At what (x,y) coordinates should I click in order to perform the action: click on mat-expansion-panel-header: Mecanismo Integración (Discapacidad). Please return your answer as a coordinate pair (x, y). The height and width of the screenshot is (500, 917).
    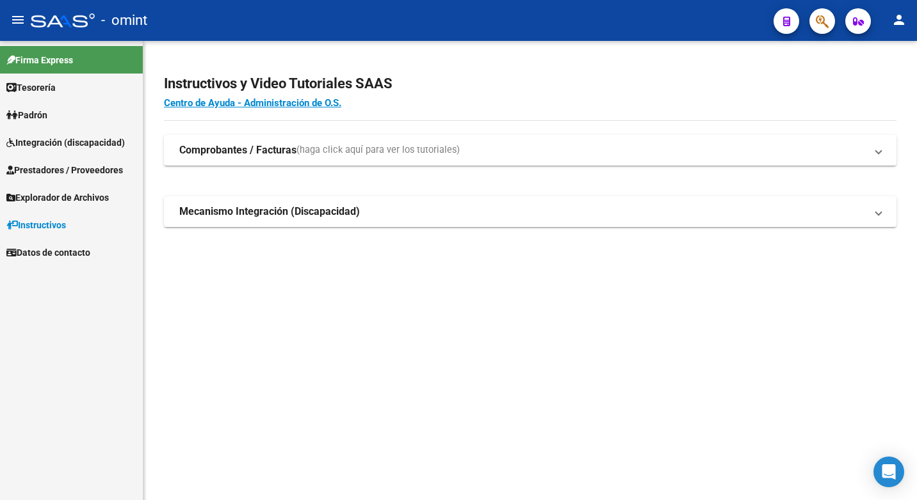
    Looking at the image, I should click on (530, 212).